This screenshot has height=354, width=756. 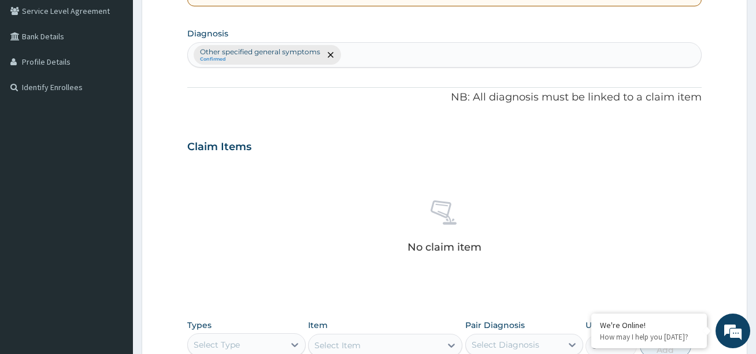 I want to click on p: How may I help you today?, so click(x=649, y=337).